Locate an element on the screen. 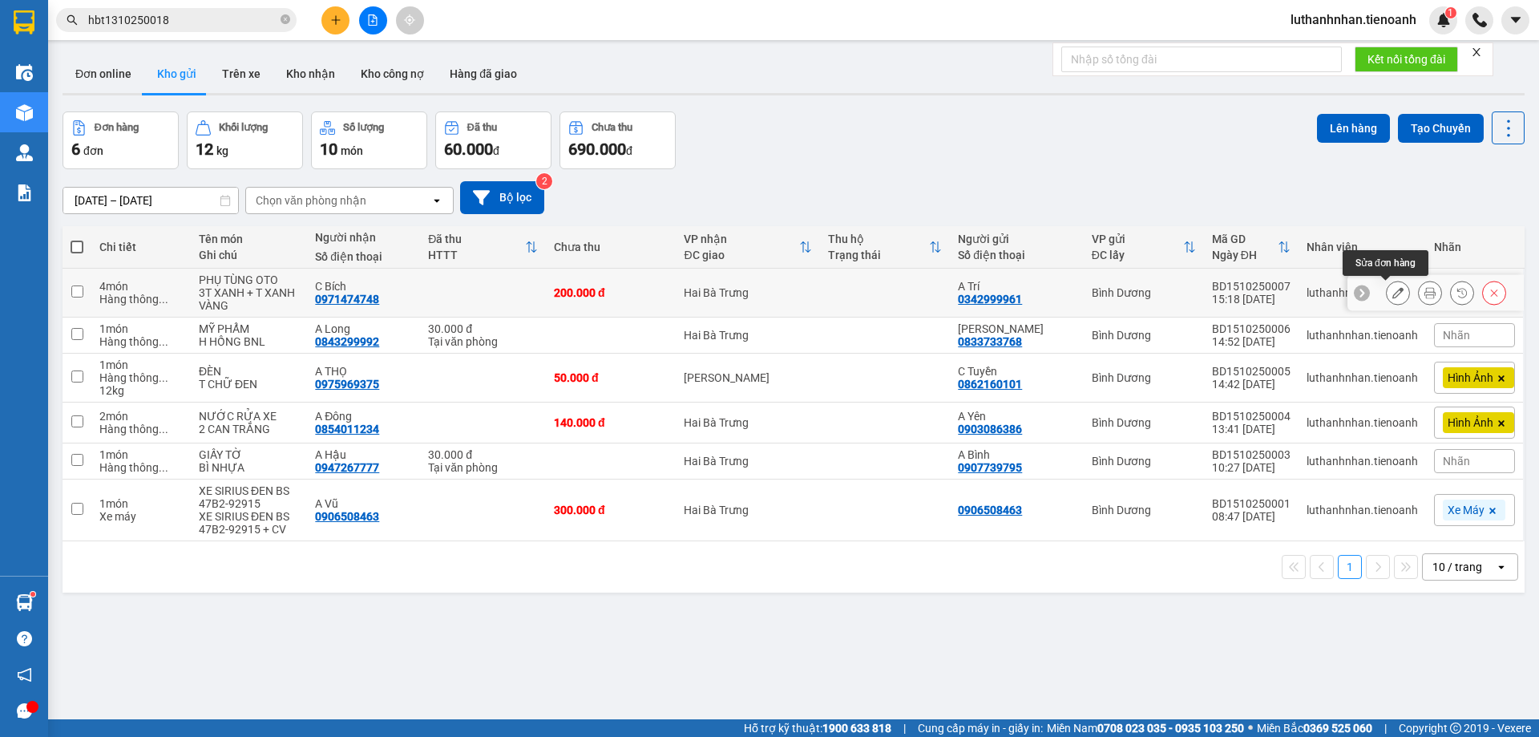  div: 2 CAN TRẮNG is located at coordinates (248, 429).